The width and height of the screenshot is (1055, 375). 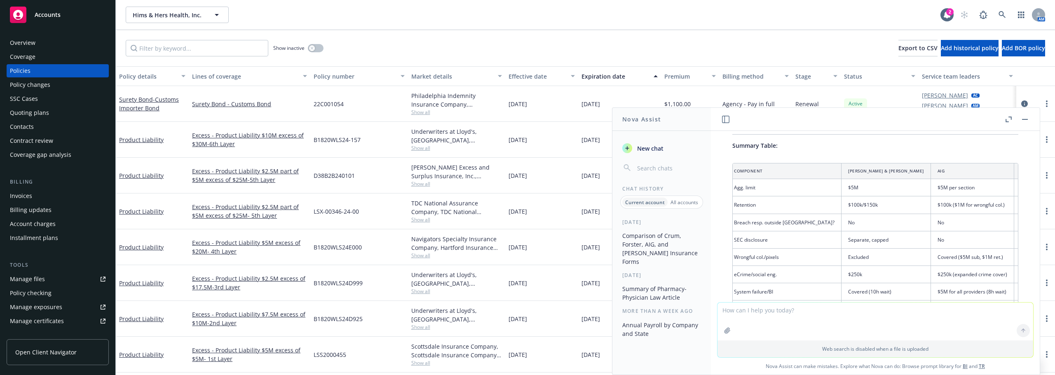 I want to click on button: Export to CSV, so click(x=917, y=48).